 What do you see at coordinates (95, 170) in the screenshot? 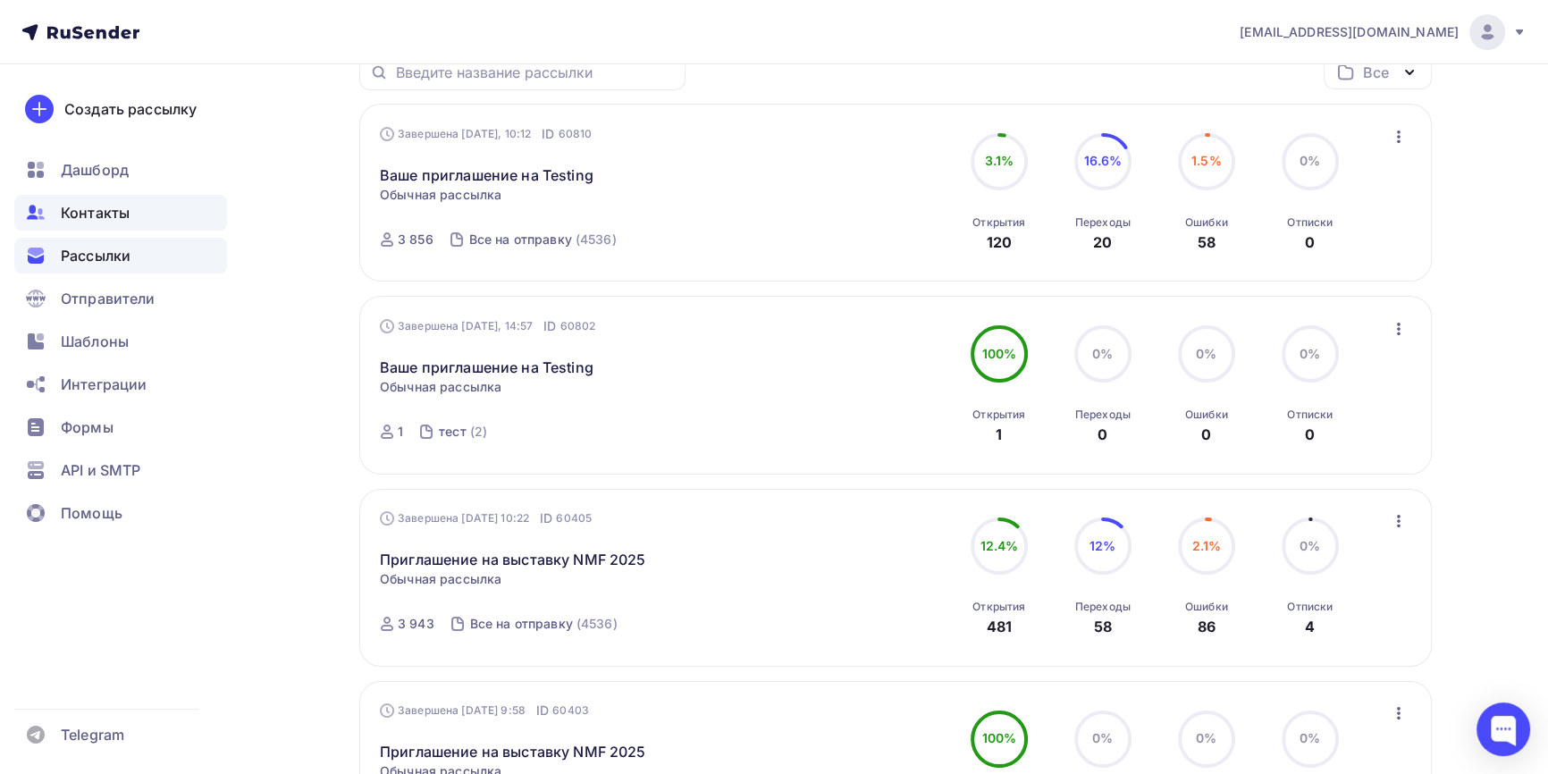
I see `span: Дашборд` at bounding box center [95, 170].